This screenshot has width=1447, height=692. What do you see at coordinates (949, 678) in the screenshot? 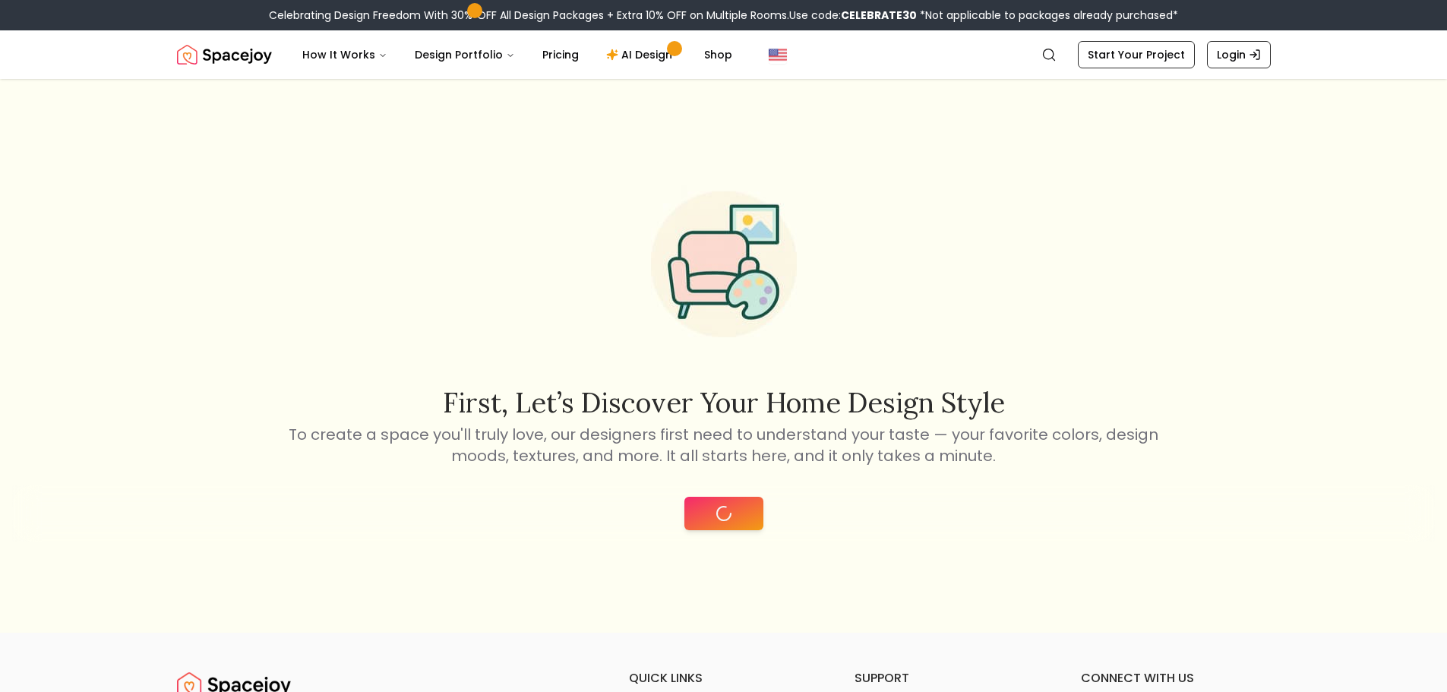
I see `h6: support` at bounding box center [949, 678].